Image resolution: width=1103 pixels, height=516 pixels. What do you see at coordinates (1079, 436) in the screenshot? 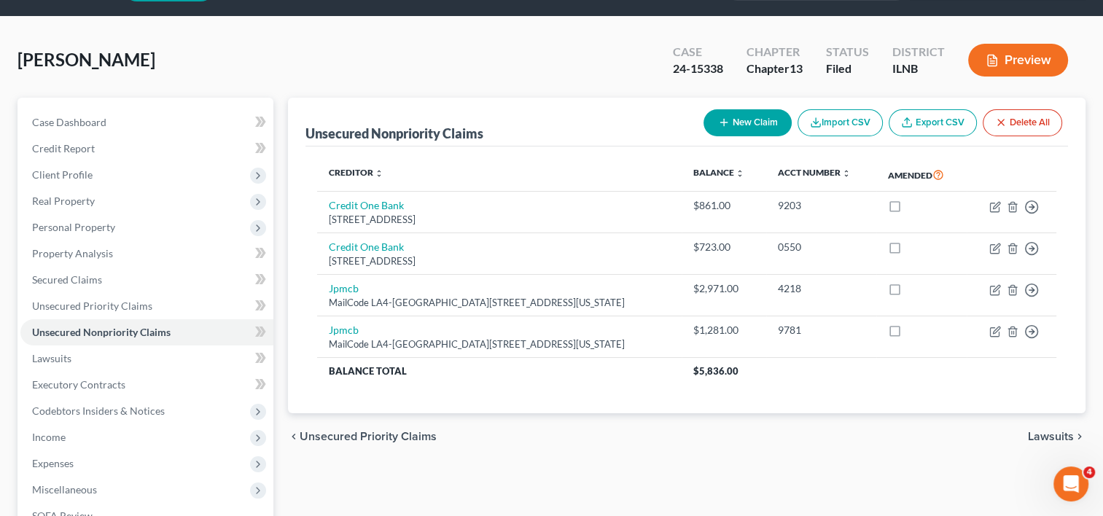
I see `i: chevron_right` at bounding box center [1079, 436].